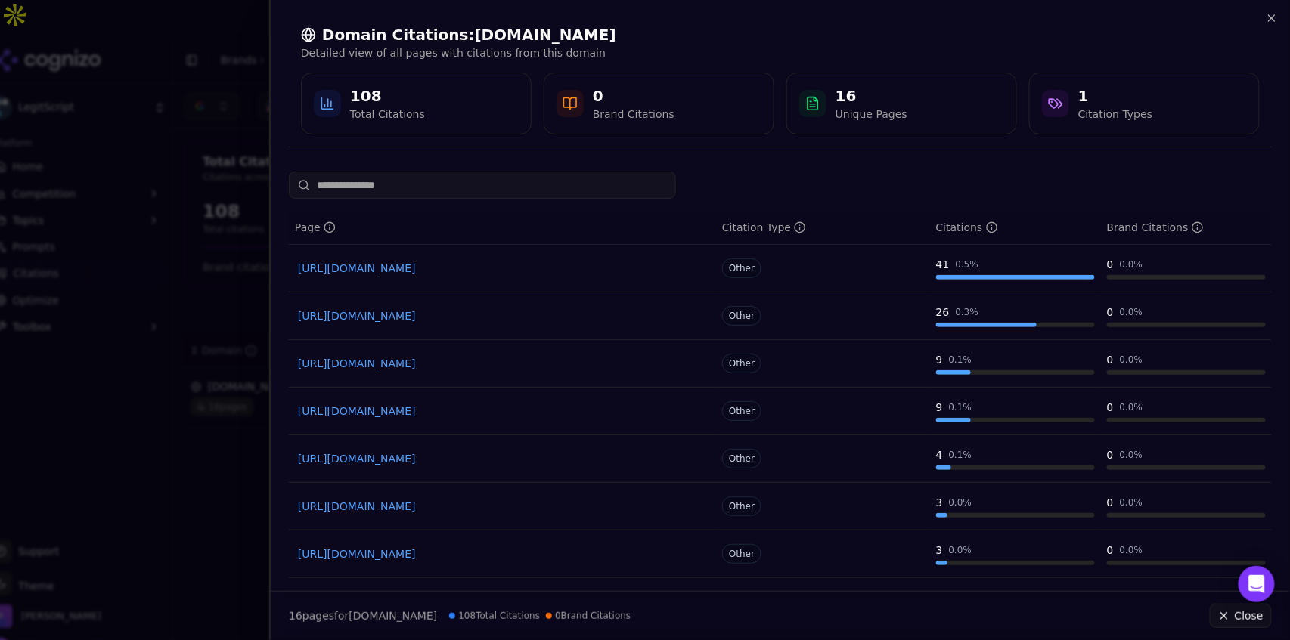 Image resolution: width=1290 pixels, height=640 pixels. What do you see at coordinates (943, 312) in the screenshot?
I see `div: 26` at bounding box center [943, 312].